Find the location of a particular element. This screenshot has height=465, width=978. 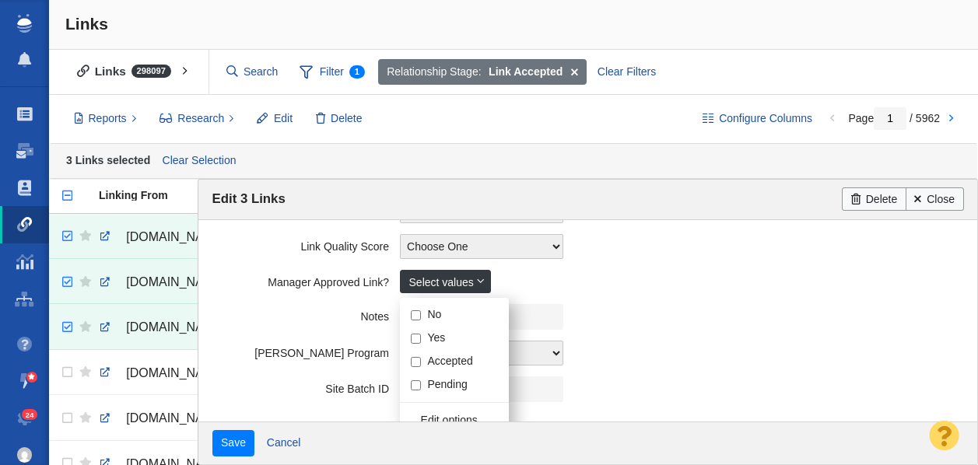

a: Edit options... is located at coordinates (460, 419).